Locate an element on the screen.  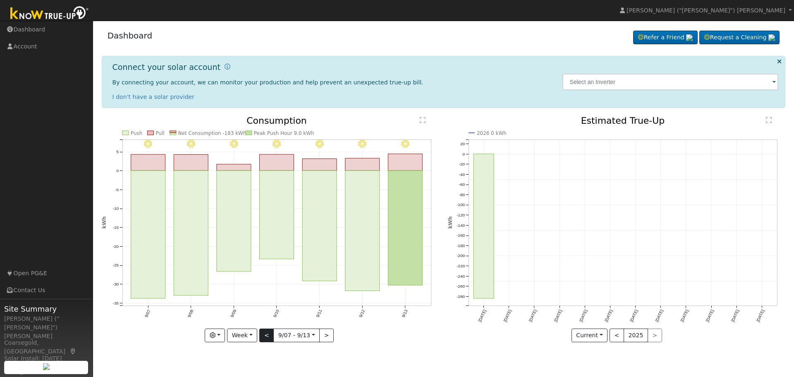
text: 5 is located at coordinates (117, 152).